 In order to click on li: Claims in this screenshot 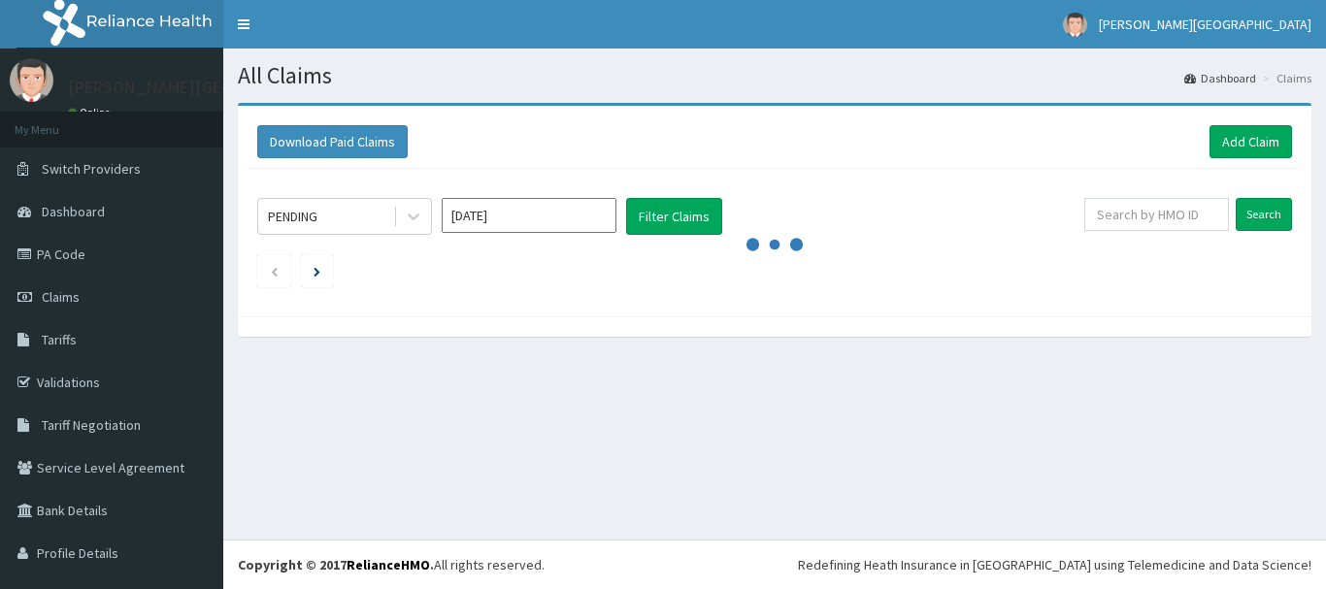, I will do `click(1285, 78)`.